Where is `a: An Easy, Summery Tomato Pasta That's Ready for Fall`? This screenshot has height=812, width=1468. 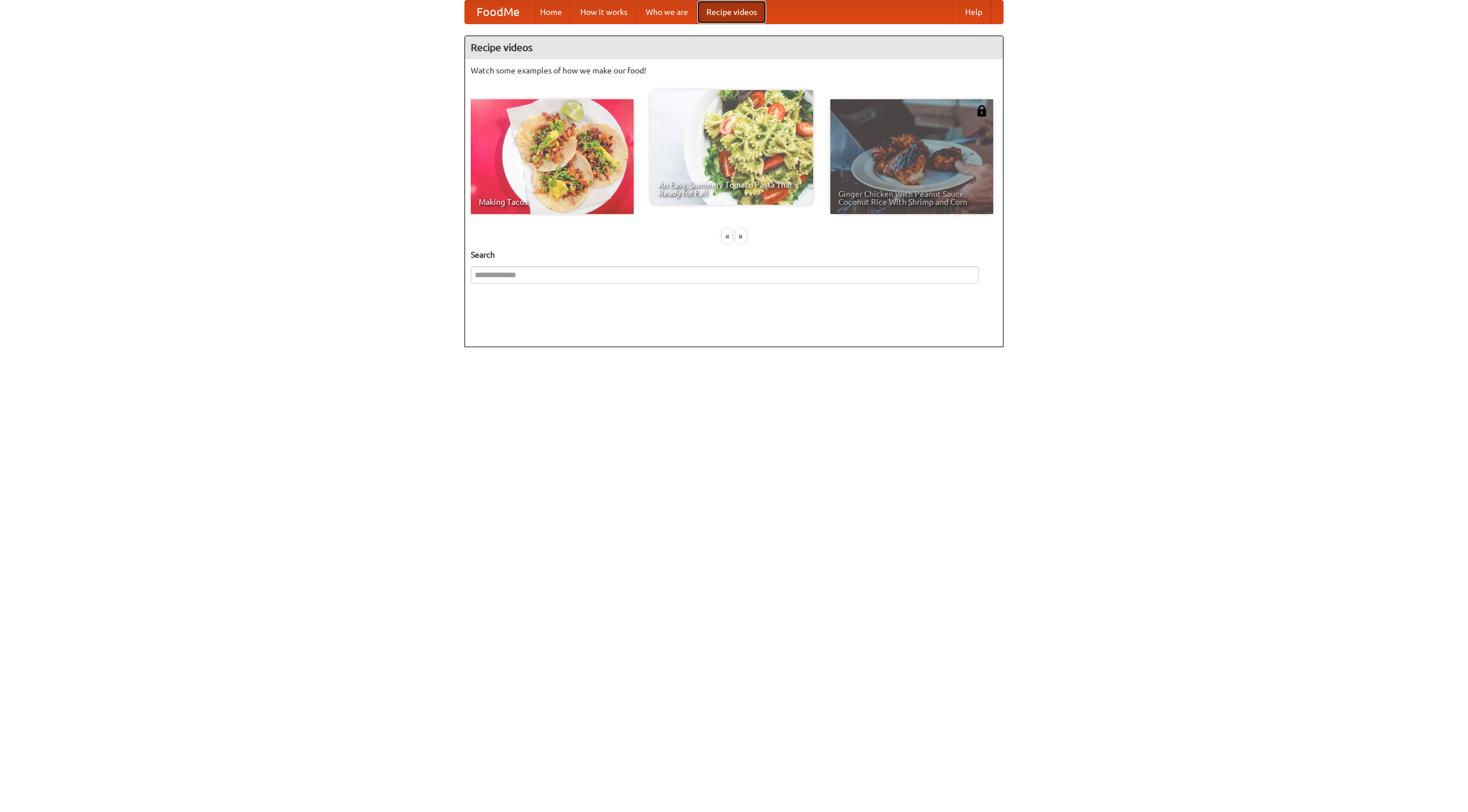 a: An Easy, Summery Tomato Pasta That's Ready for Fall is located at coordinates (732, 147).